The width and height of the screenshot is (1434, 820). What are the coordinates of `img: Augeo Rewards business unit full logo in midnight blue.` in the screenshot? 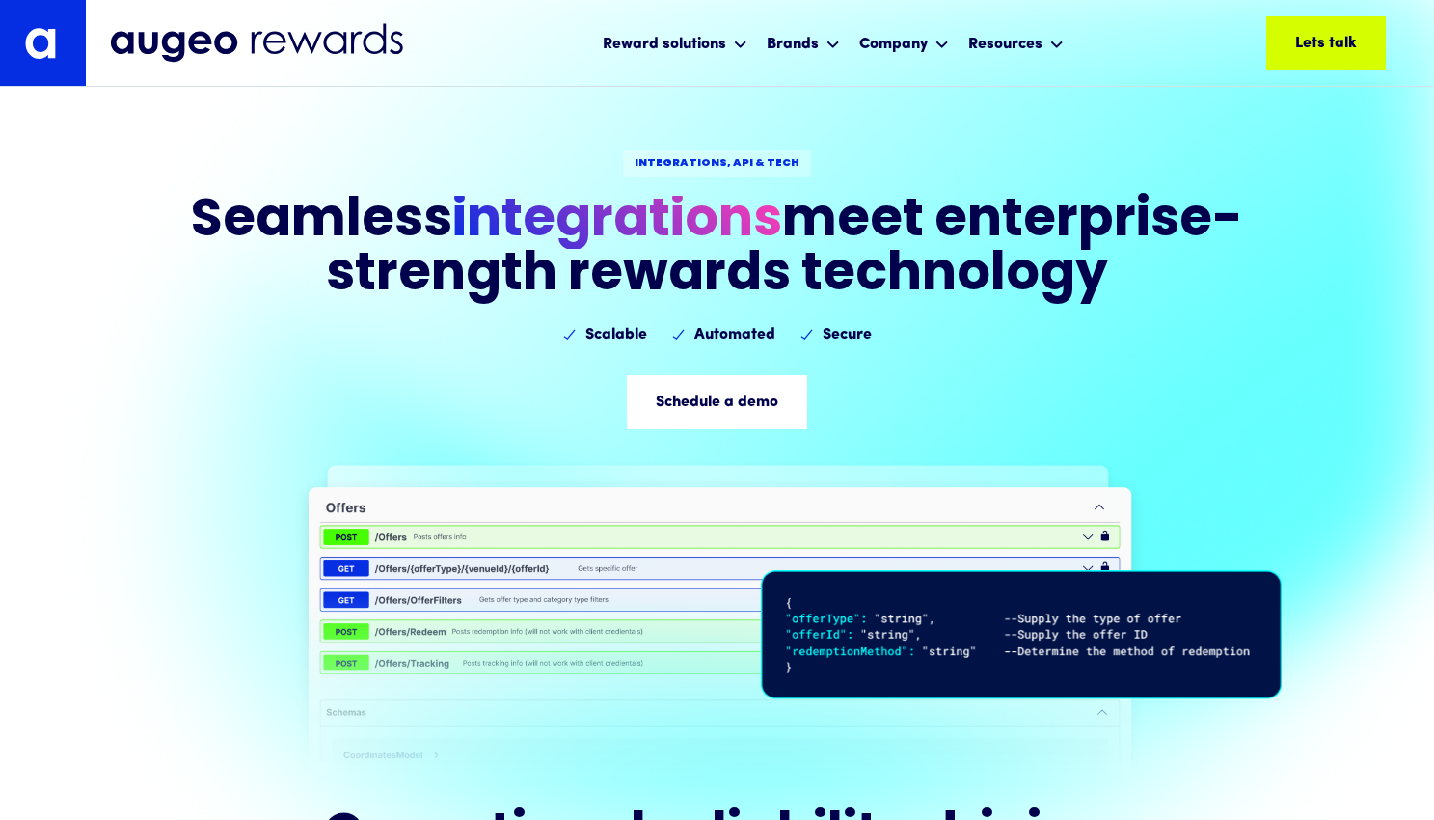 It's located at (257, 43).